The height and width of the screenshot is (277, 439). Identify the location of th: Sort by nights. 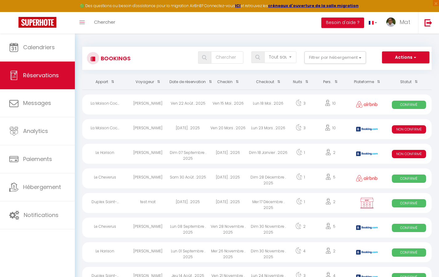
(300, 82).